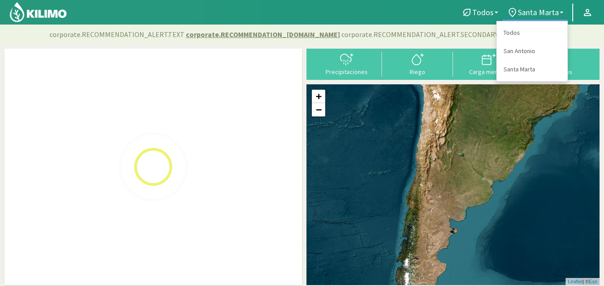 This screenshot has height=286, width=604. Describe the element at coordinates (538, 12) in the screenshot. I see `span: Santa Marta` at that location.